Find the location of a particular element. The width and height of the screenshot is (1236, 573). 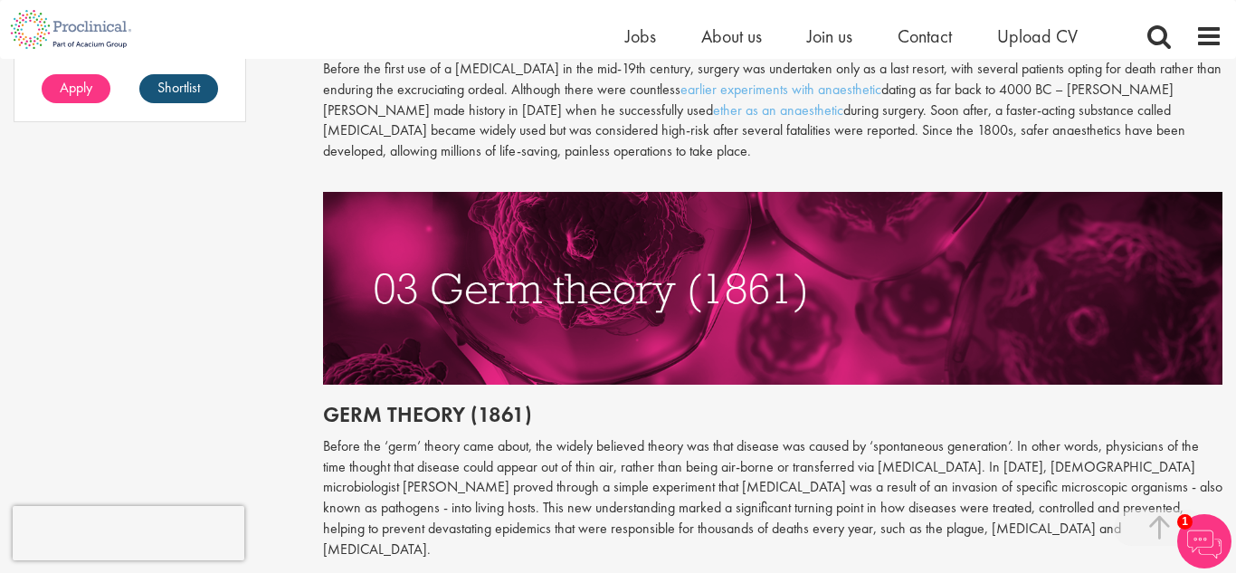

h2: Germ theory (1861) is located at coordinates (773, 414).